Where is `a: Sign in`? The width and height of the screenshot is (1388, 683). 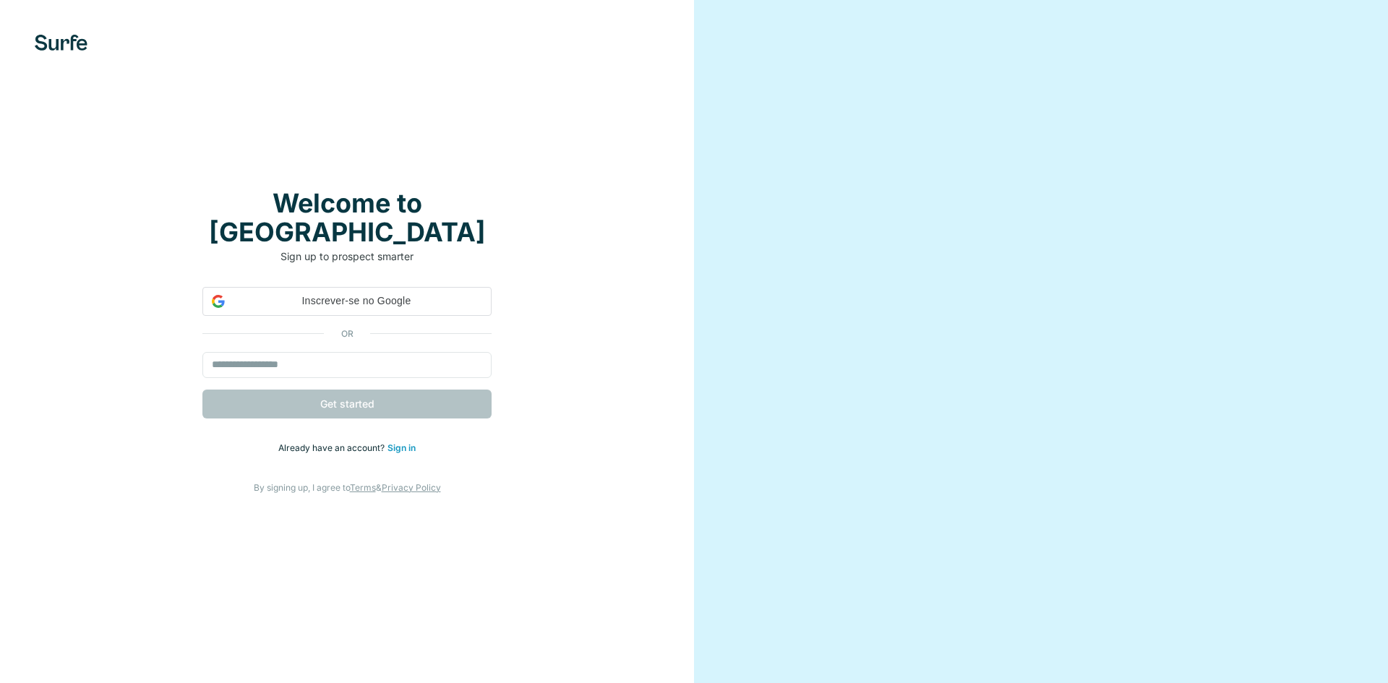 a: Sign in is located at coordinates (401, 448).